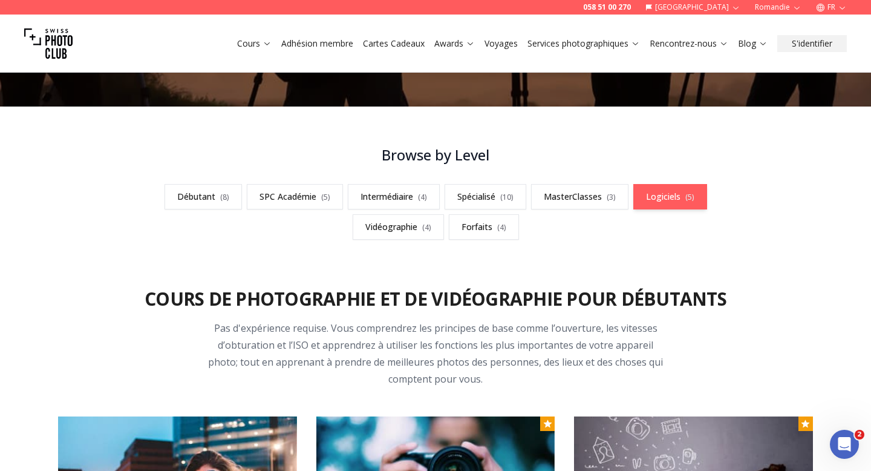  What do you see at coordinates (607, 7) in the screenshot?
I see `a: 058 51 00 270` at bounding box center [607, 7].